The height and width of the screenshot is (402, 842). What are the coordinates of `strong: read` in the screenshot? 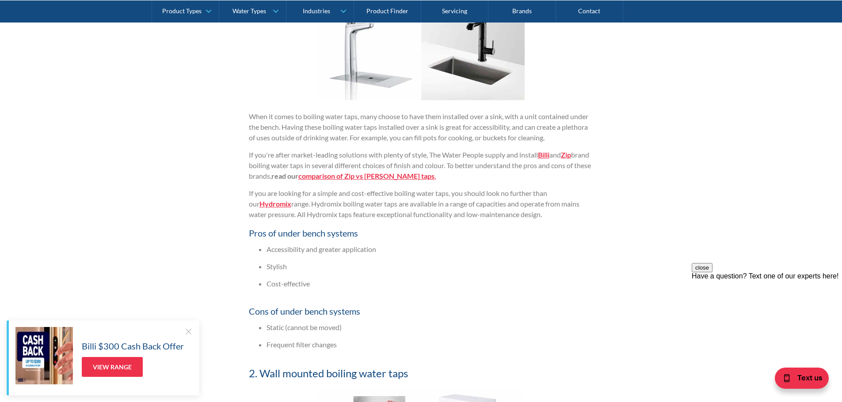 It's located at (278, 176).